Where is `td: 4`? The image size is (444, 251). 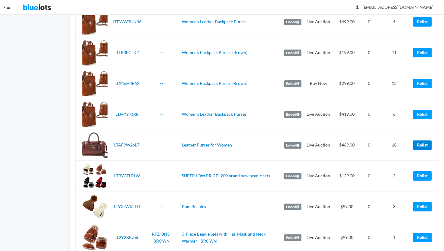 td: 4 is located at coordinates (394, 22).